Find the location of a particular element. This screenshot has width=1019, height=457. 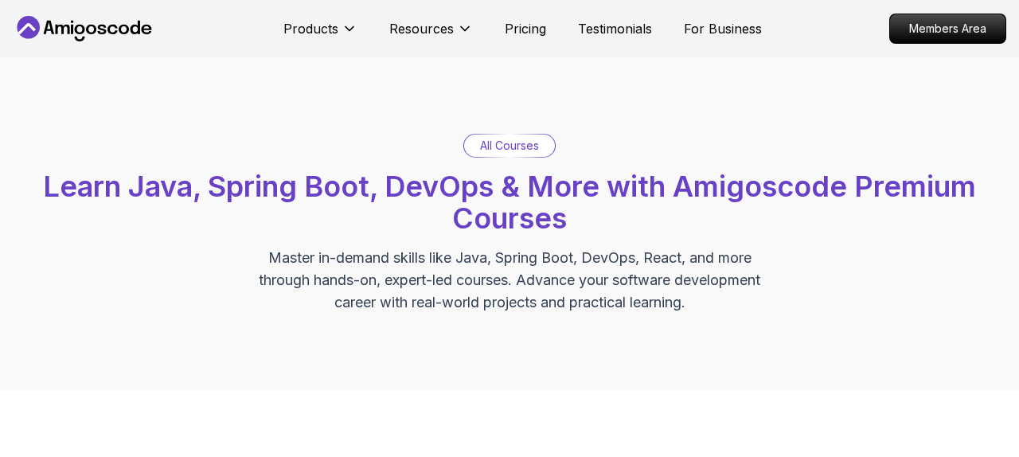

button: Resources is located at coordinates (431, 35).